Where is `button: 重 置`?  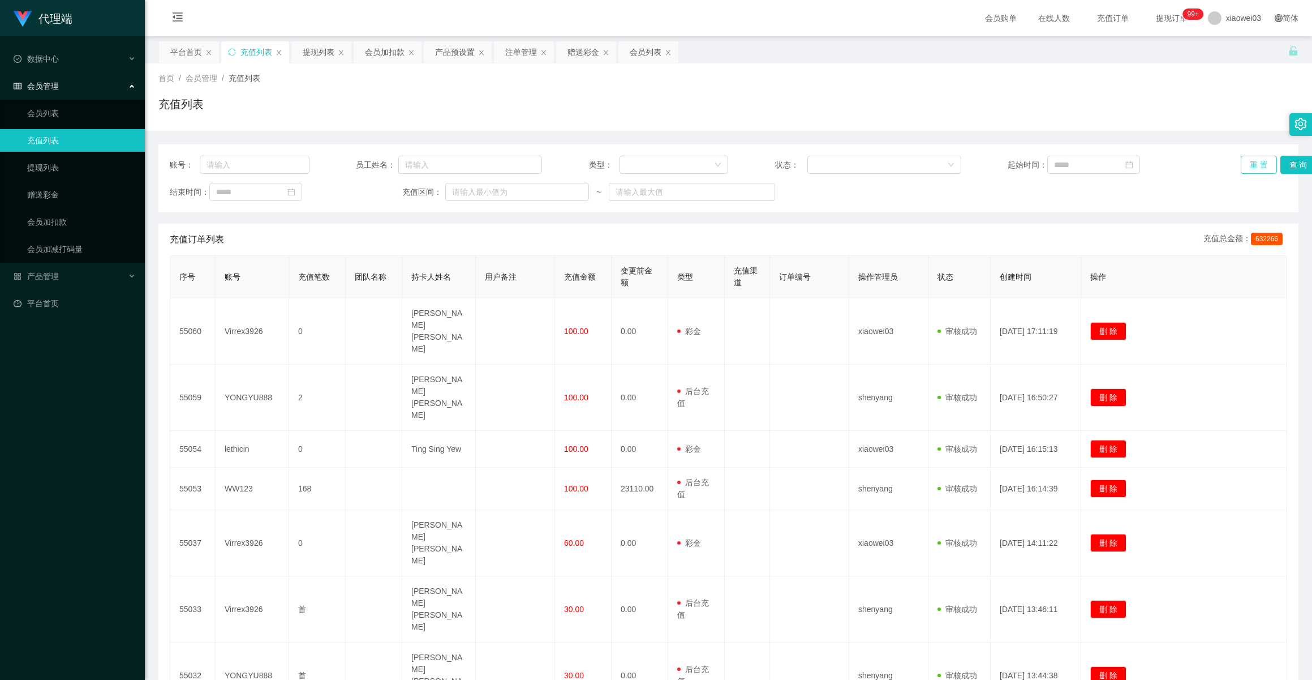 button: 重 置 is located at coordinates (1259, 165).